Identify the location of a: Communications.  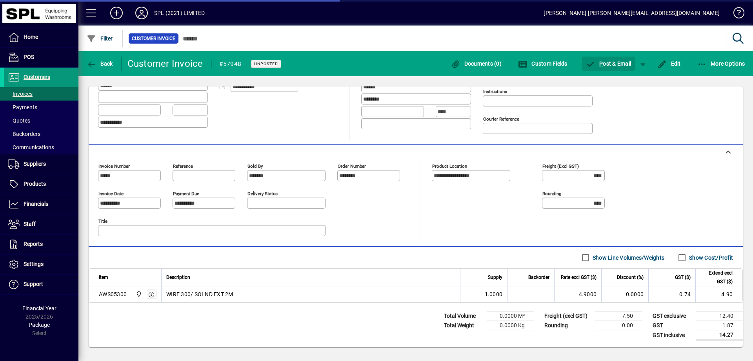
(41, 147).